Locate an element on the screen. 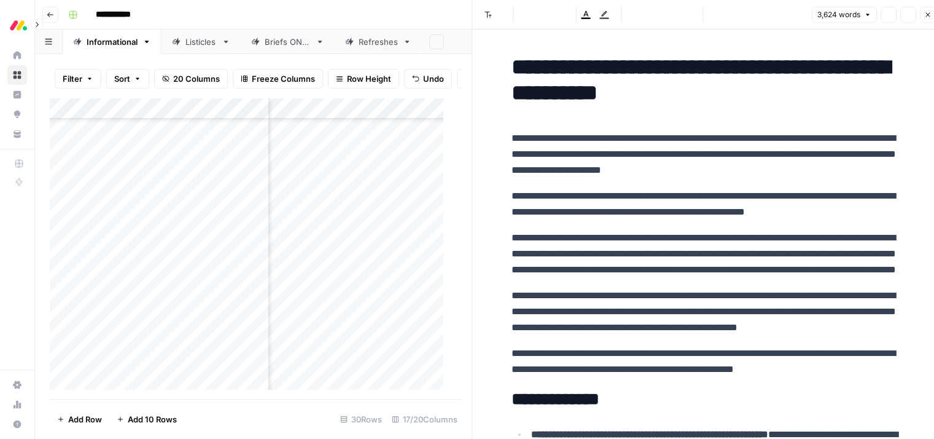 This screenshot has width=934, height=439. div: Refreshes is located at coordinates (378, 42).